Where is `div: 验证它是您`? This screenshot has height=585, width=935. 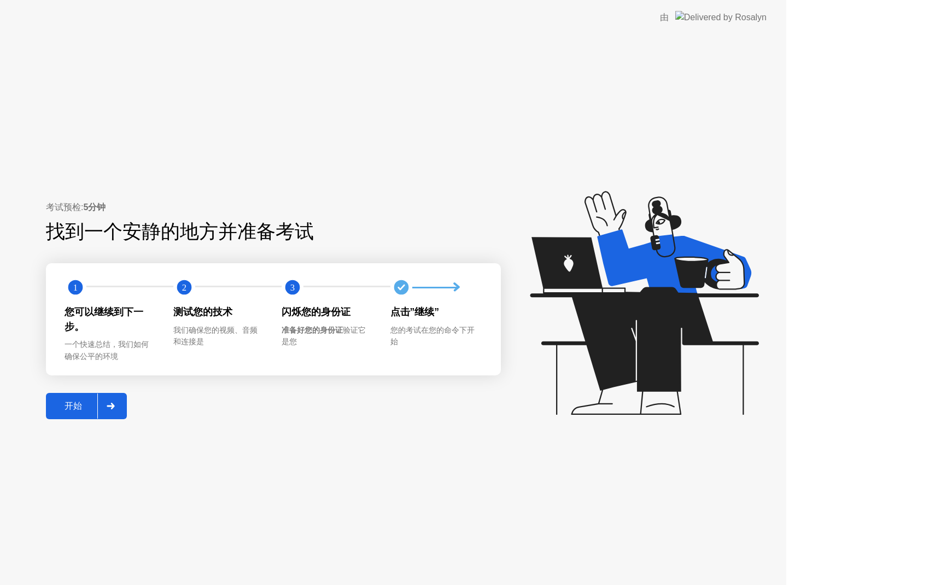 div: 验证它是您 is located at coordinates (327, 336).